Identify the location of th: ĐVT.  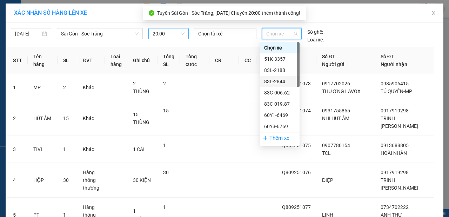
(91, 60).